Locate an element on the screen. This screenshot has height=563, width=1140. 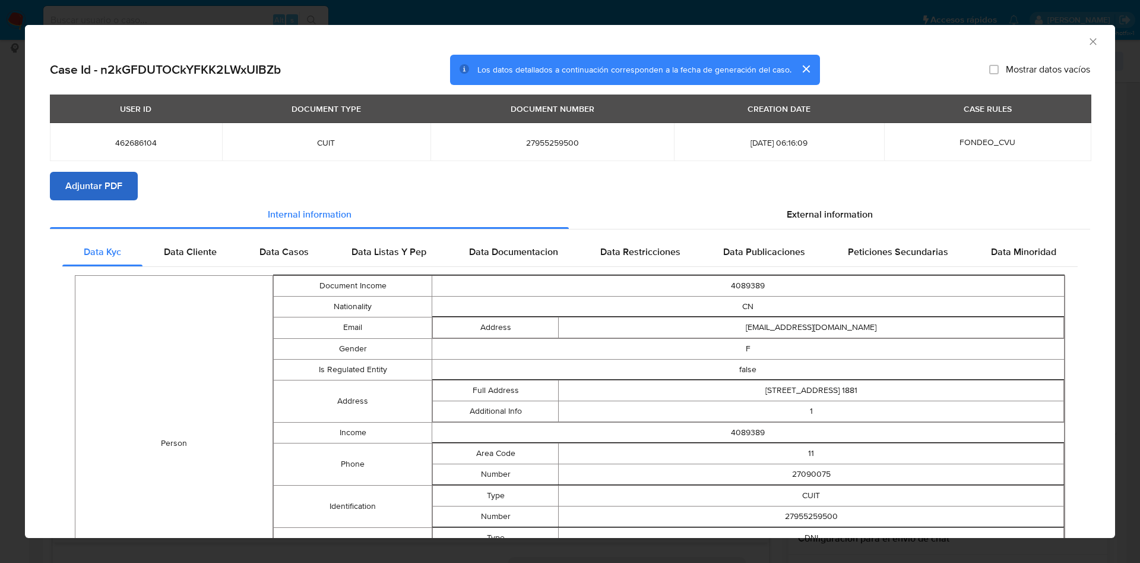
span: Adjuntar PDF is located at coordinates (94, 186).